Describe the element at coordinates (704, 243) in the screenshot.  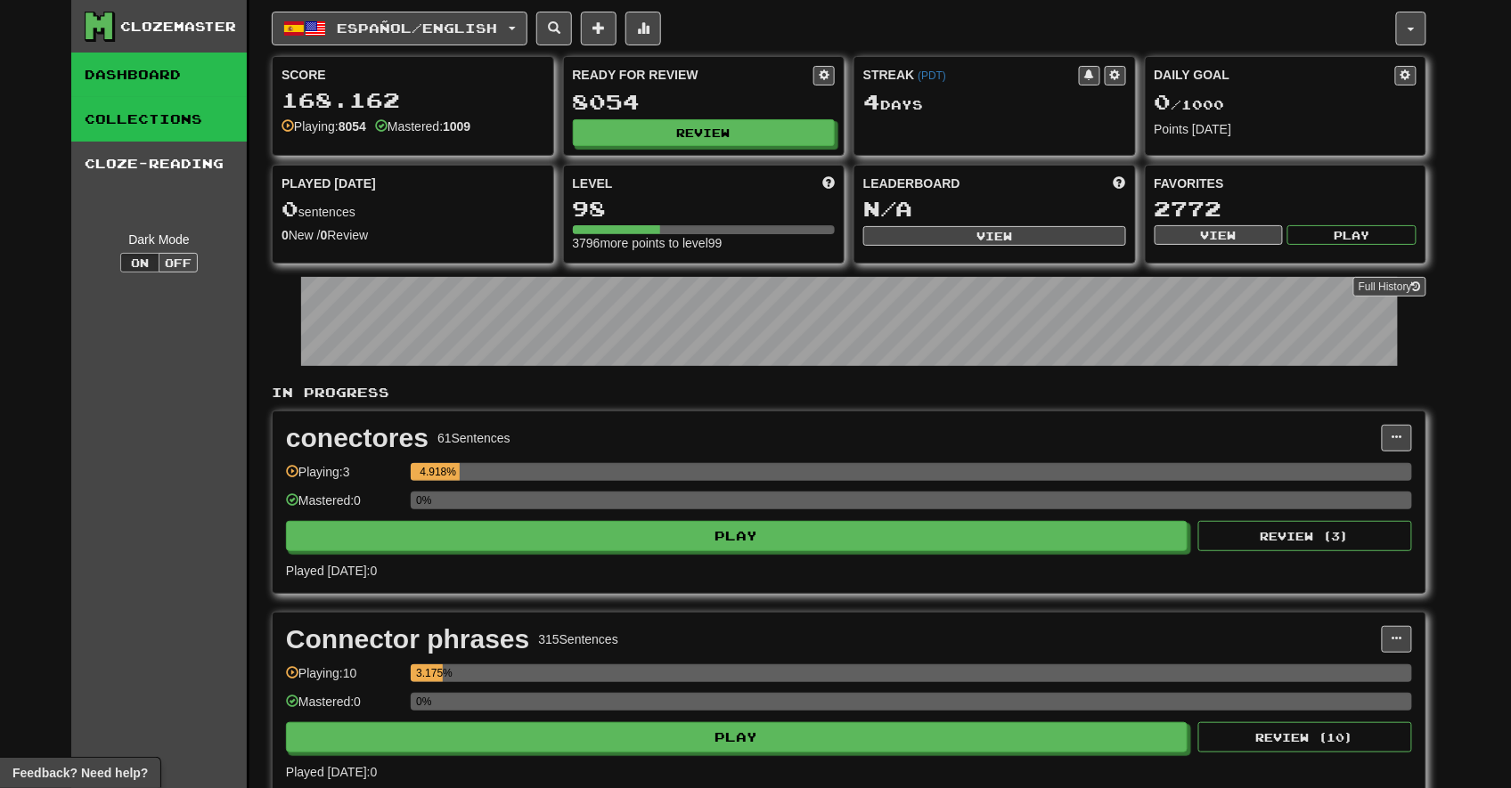
I see `div: 3796 more points to level 99` at that location.